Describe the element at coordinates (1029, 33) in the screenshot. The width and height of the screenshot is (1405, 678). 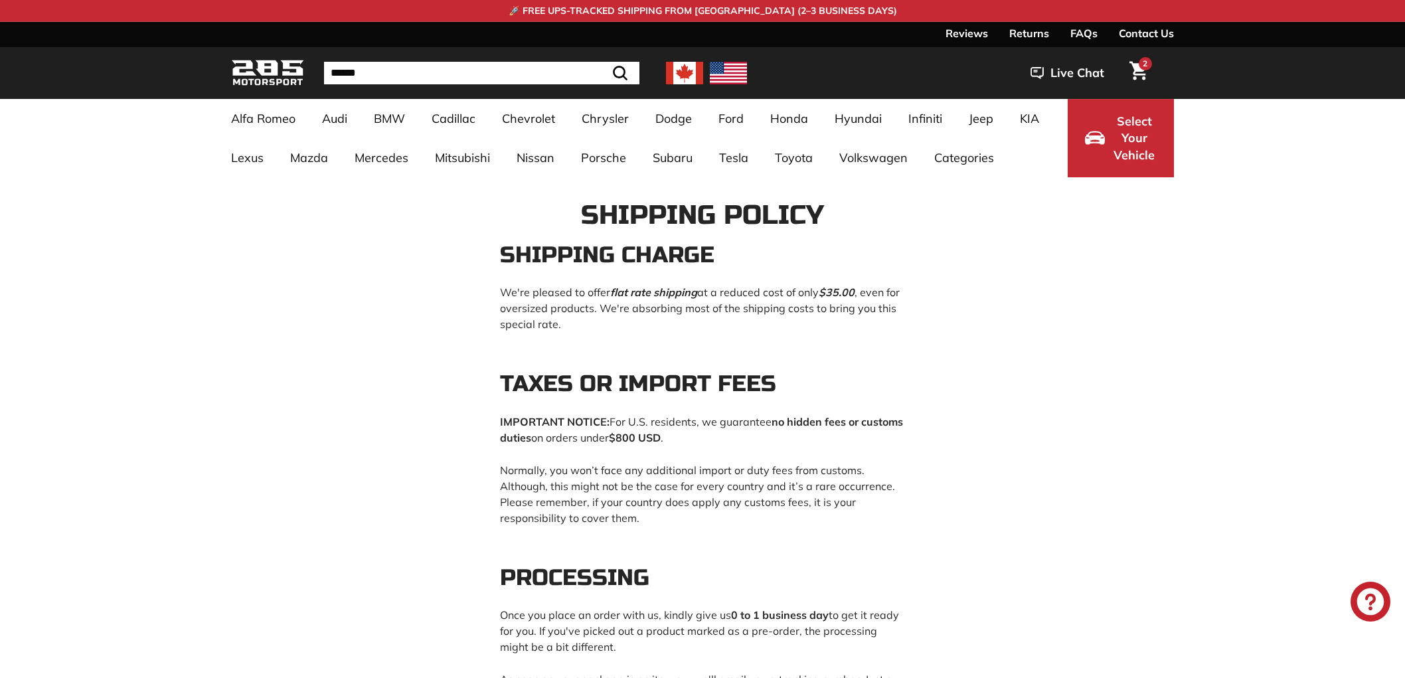
I see `a: Returns` at that location.